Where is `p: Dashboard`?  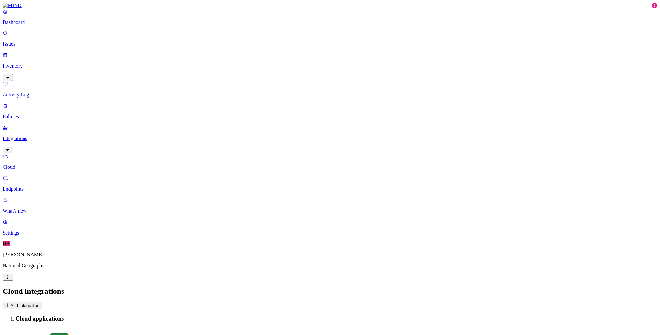 p: Dashboard is located at coordinates (330, 22).